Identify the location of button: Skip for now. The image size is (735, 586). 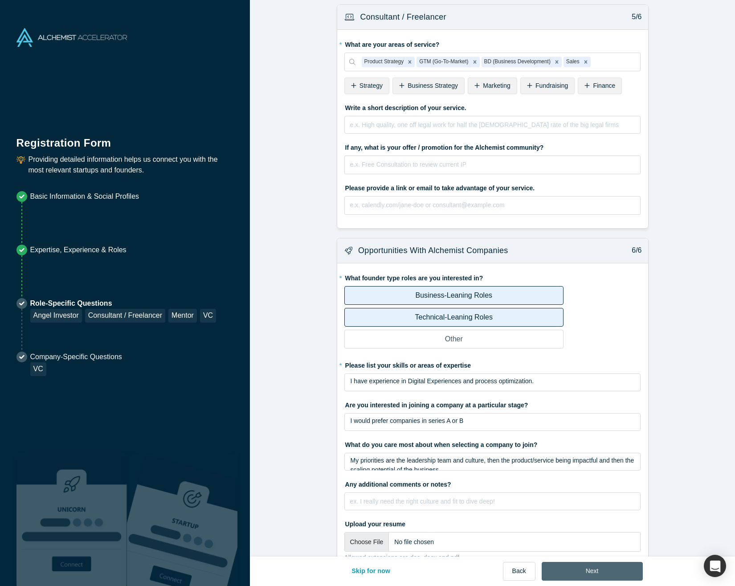
(371, 571).